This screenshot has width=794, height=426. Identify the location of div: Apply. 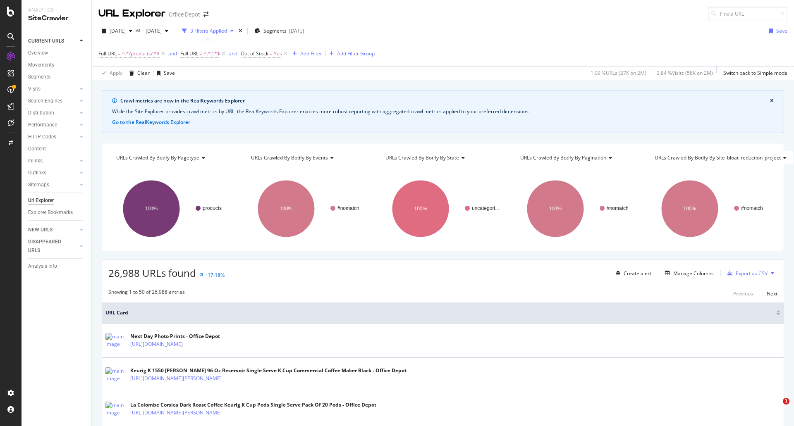
(116, 73).